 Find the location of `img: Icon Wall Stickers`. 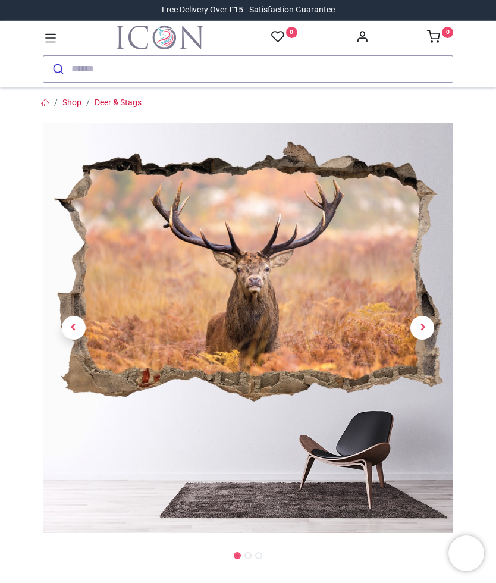

img: Icon Wall Stickers is located at coordinates (160, 37).